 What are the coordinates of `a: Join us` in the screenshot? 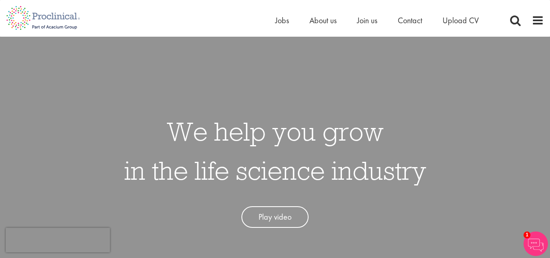 It's located at (367, 20).